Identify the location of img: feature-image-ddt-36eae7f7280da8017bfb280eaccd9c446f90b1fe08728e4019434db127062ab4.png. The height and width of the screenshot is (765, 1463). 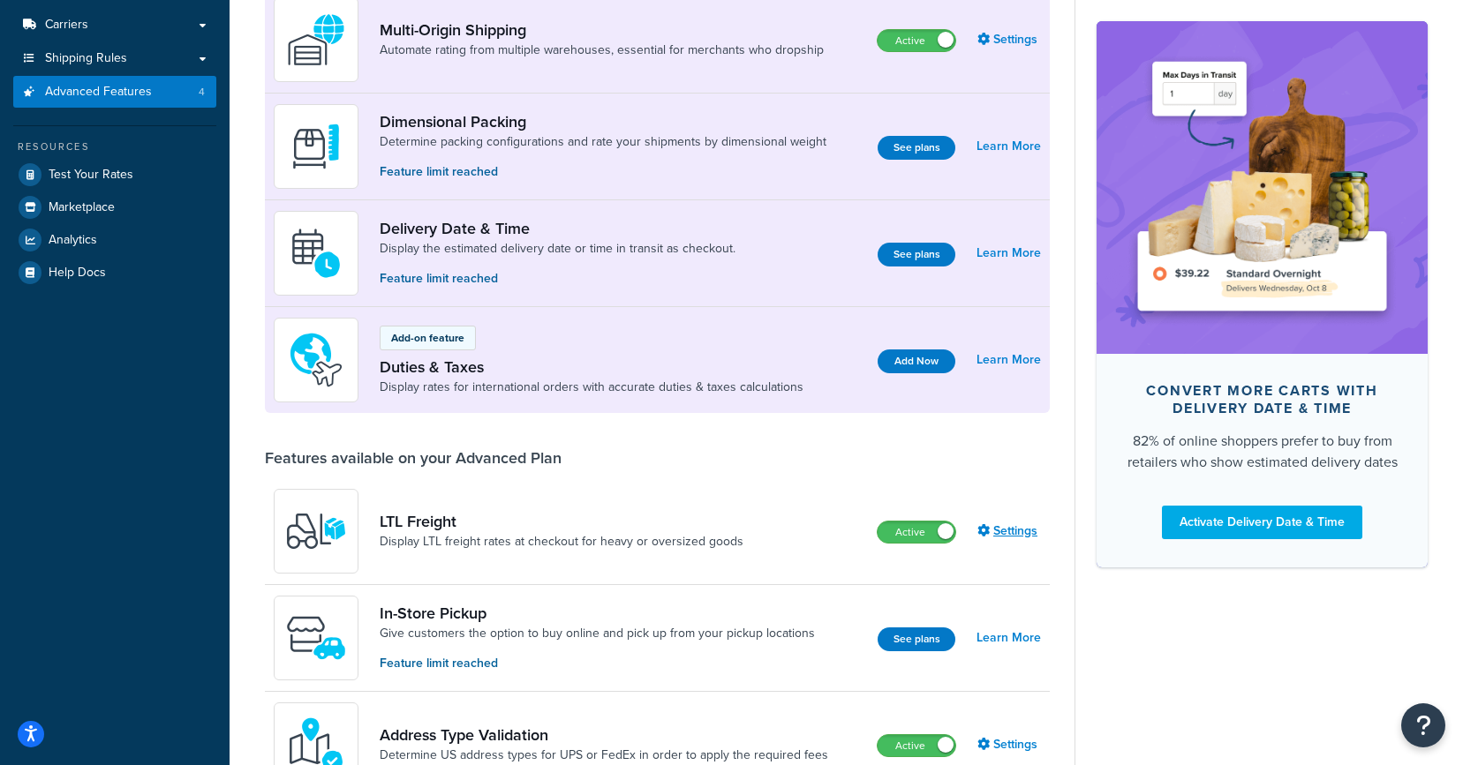
(1262, 187).